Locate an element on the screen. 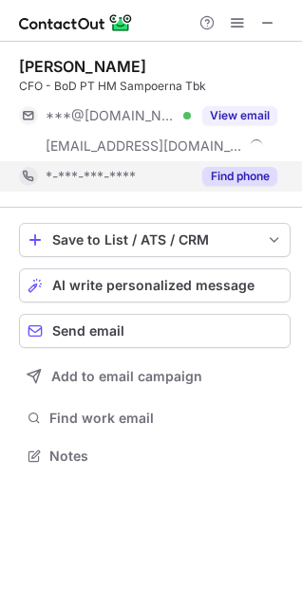 The height and width of the screenshot is (605, 302). button: AI write personalized message is located at coordinates (155, 286).